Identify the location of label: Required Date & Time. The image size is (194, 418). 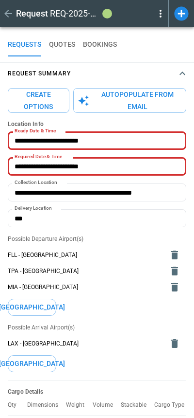
(38, 157).